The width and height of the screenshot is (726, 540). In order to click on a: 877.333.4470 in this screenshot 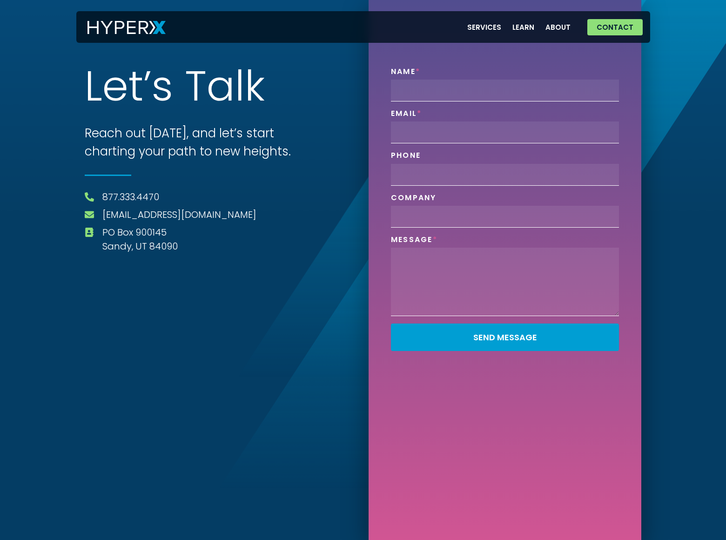, I will do `click(131, 197)`.